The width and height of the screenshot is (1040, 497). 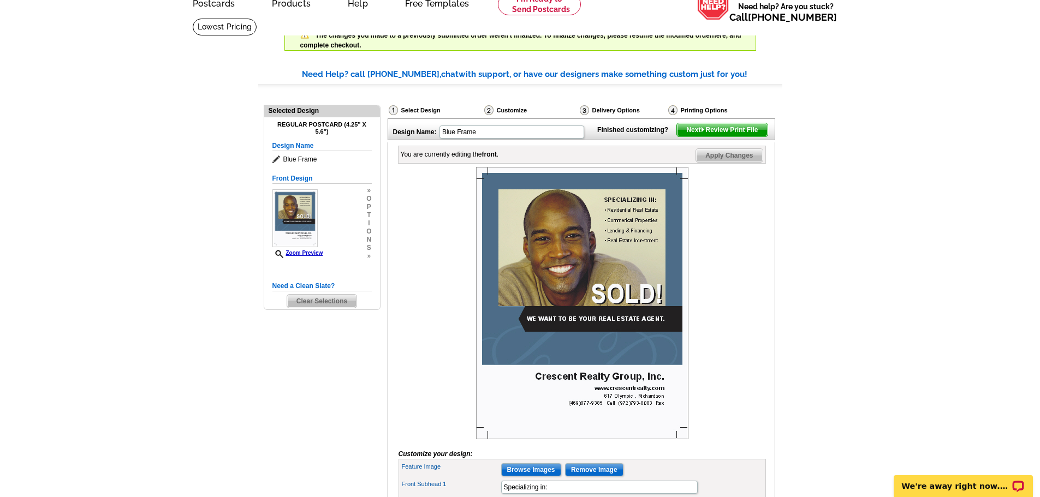 What do you see at coordinates (721, 130) in the screenshot?
I see `span: Next Review Print File` at bounding box center [721, 130].